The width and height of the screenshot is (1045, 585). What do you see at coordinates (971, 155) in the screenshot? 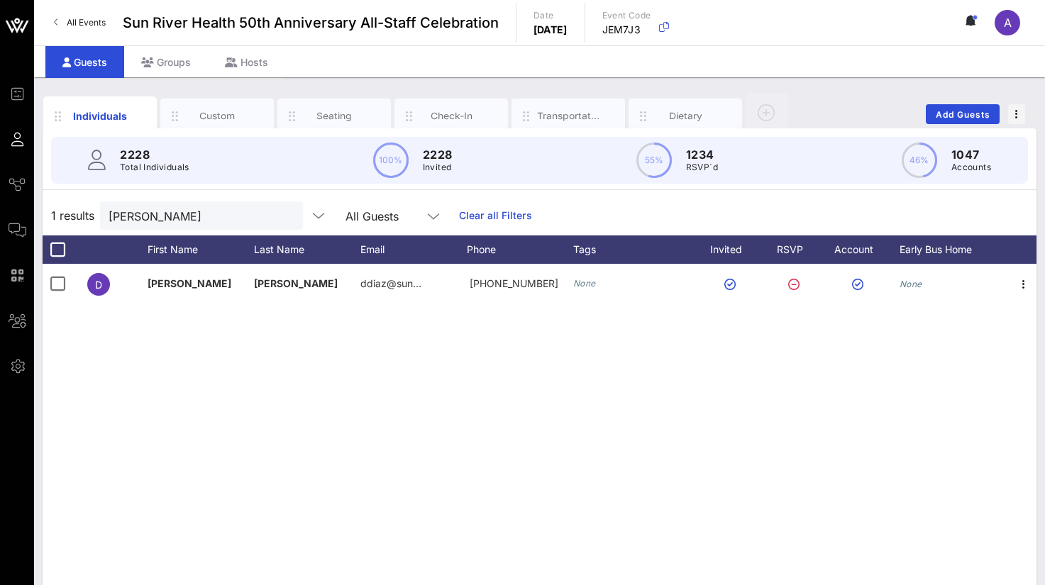
I see `p: 1047` at bounding box center [971, 155].